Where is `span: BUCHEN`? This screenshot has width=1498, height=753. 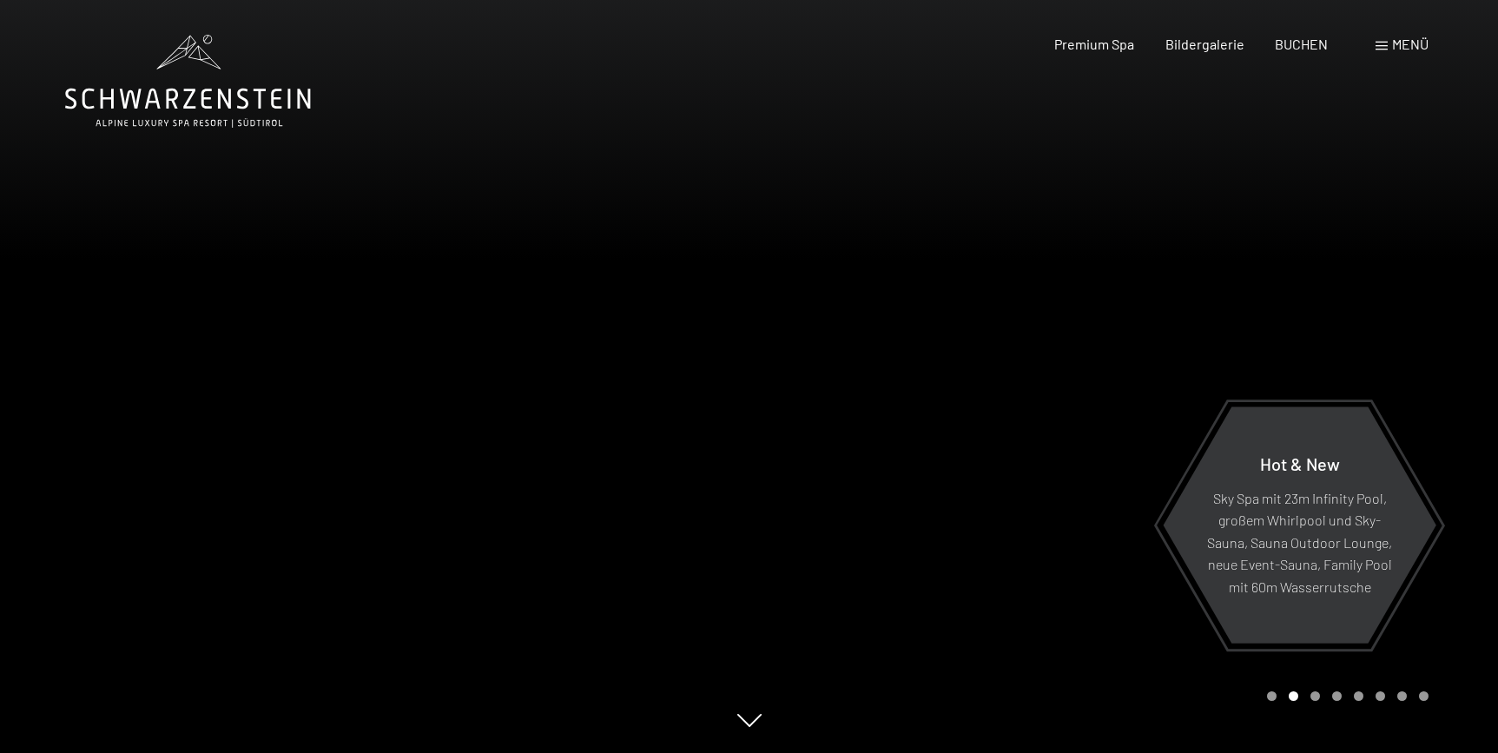 span: BUCHEN is located at coordinates (1301, 43).